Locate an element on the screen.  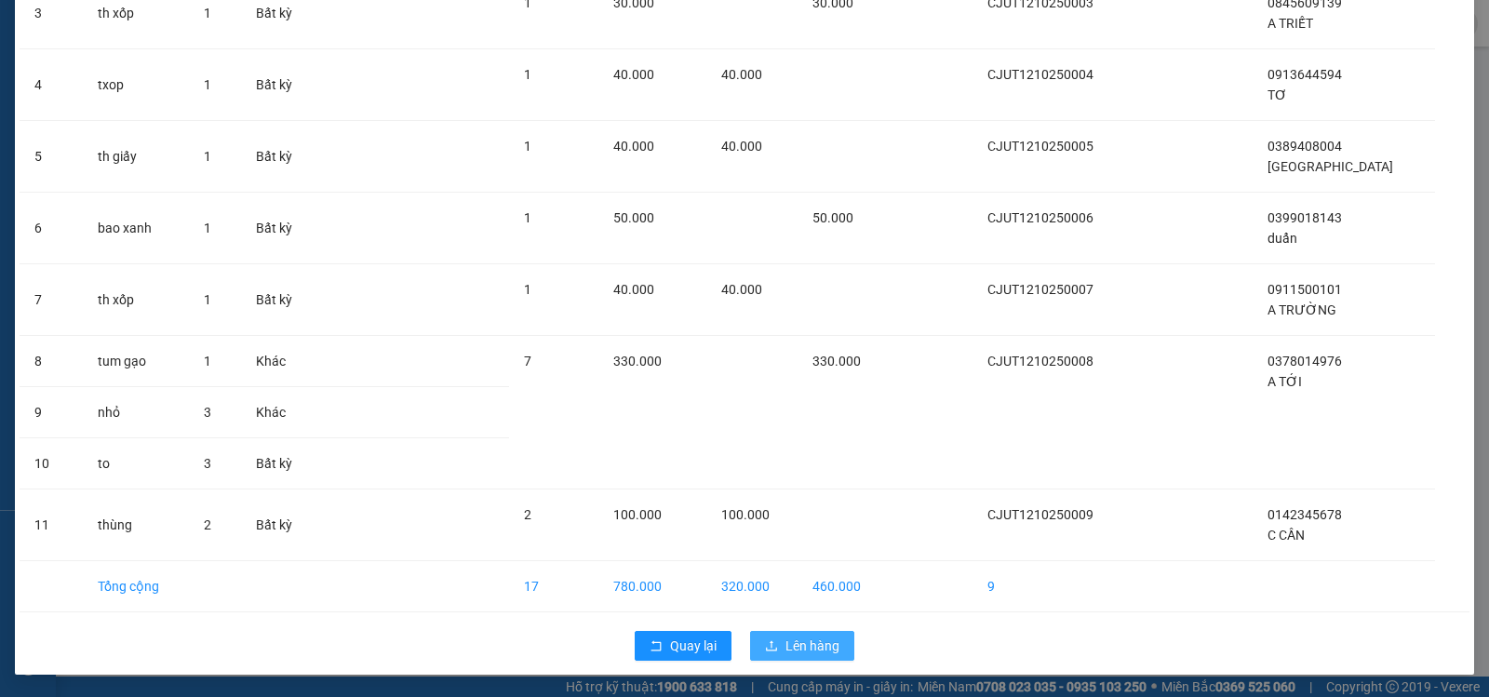
td: 460.000 is located at coordinates (843, 586).